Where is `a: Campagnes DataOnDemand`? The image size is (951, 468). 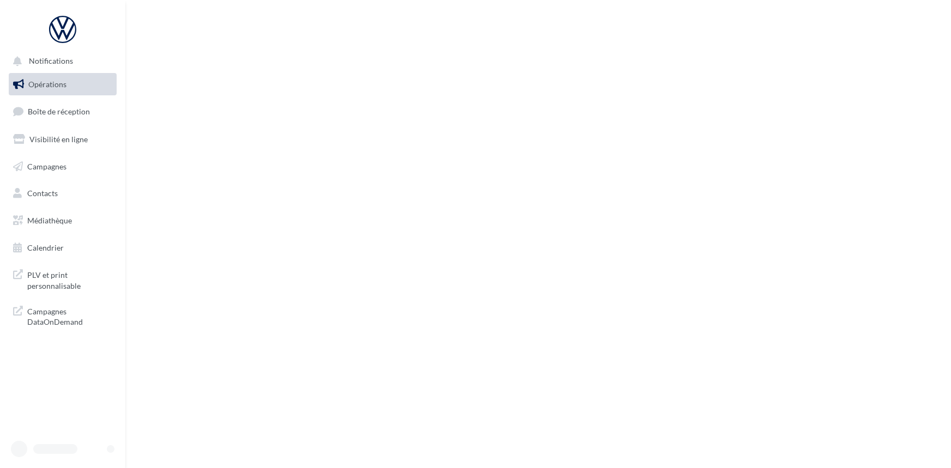
a: Campagnes DataOnDemand is located at coordinates (63, 315).